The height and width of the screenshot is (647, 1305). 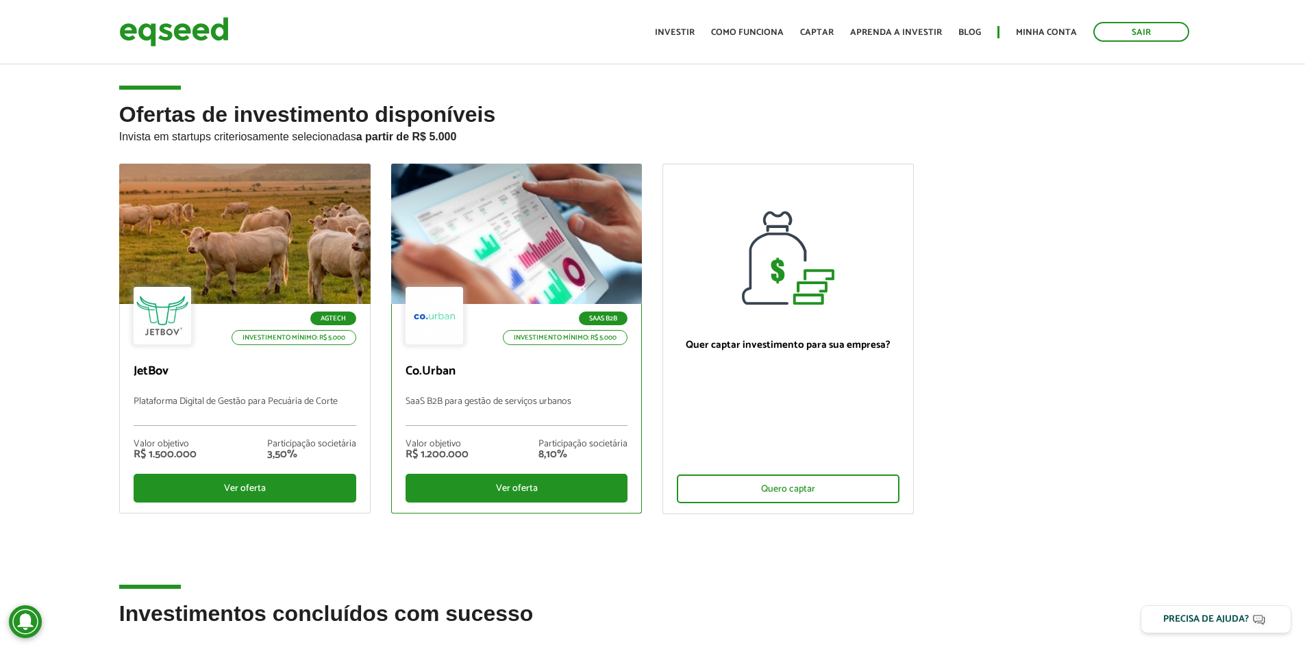 I want to click on a: Agtech Investimento mínimo: R$ 5.000 JetBov Plataforma Digital de Gestão para Pecuária de Corte V..., so click(x=245, y=338).